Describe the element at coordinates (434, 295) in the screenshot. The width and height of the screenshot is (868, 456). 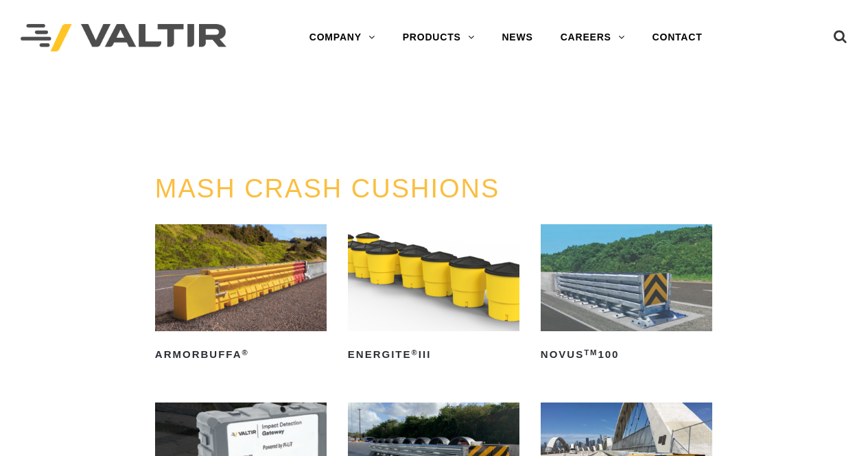
I see `a: ENERGITE®III` at that location.